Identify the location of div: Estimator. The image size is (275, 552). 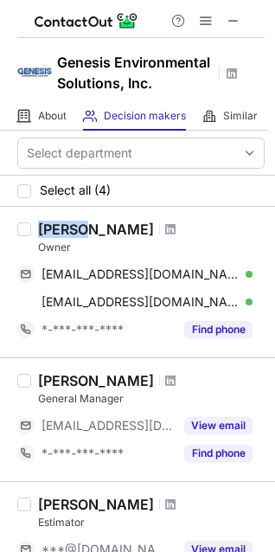
(151, 522).